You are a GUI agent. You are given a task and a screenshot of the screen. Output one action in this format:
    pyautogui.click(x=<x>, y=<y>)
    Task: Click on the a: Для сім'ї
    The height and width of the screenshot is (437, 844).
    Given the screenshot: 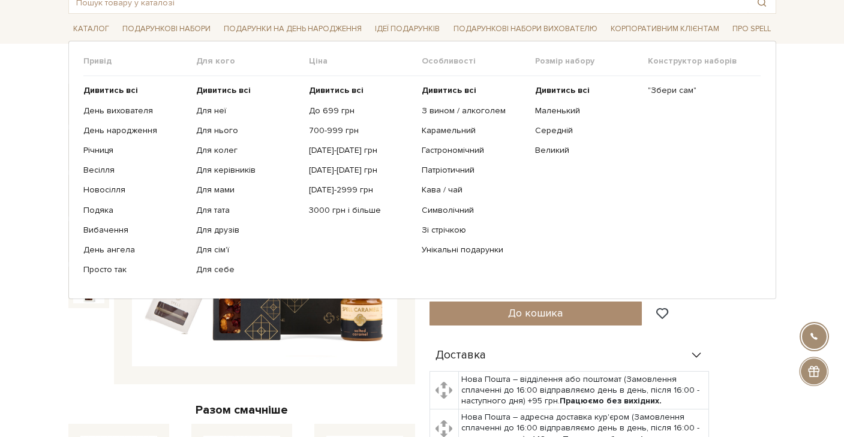 What is the action you would take?
    pyautogui.click(x=248, y=250)
    